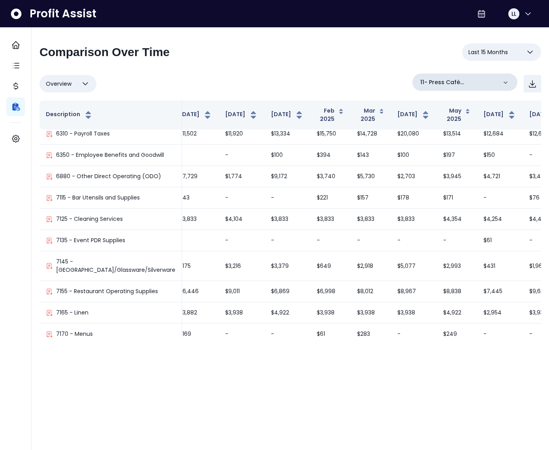 This screenshot has width=549, height=450. I want to click on td: $8,012, so click(371, 291).